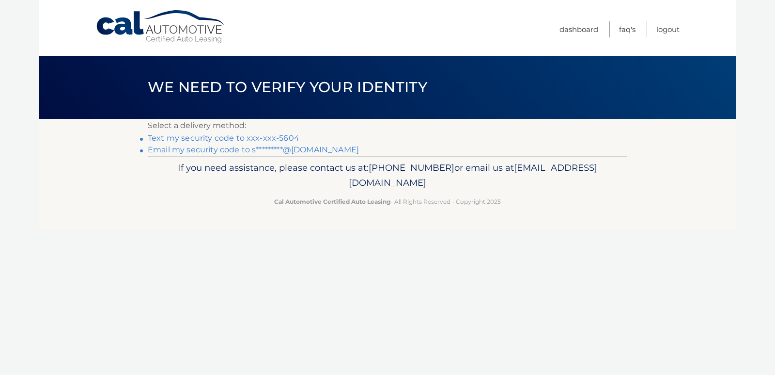 This screenshot has height=375, width=775. I want to click on a: Logout, so click(668, 29).